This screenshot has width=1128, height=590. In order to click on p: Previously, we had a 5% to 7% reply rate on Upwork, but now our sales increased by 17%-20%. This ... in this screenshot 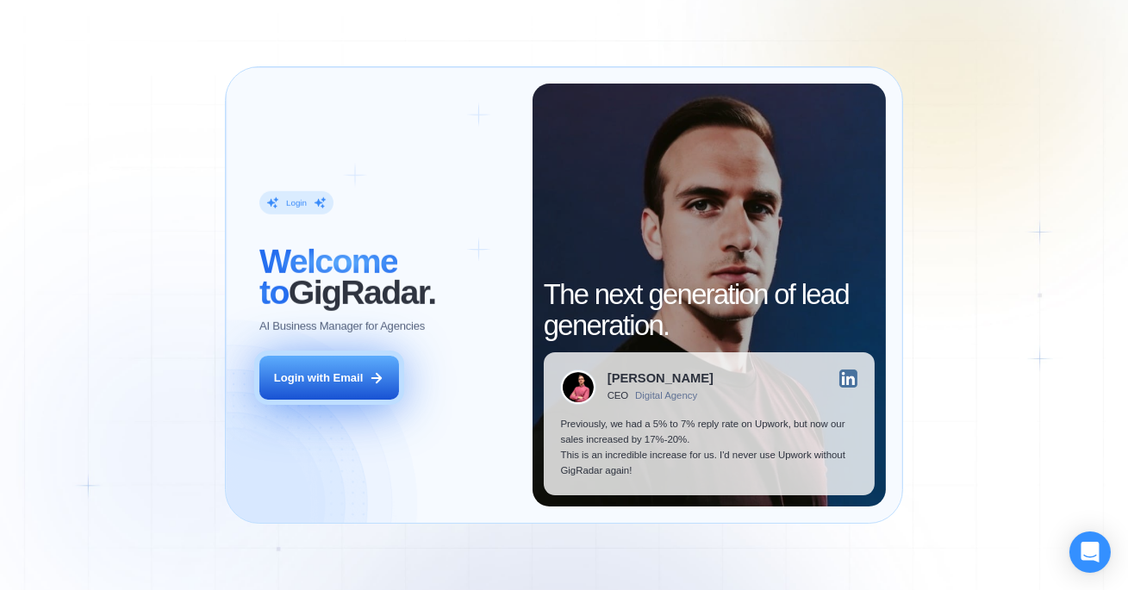, I will do `click(708, 447)`.